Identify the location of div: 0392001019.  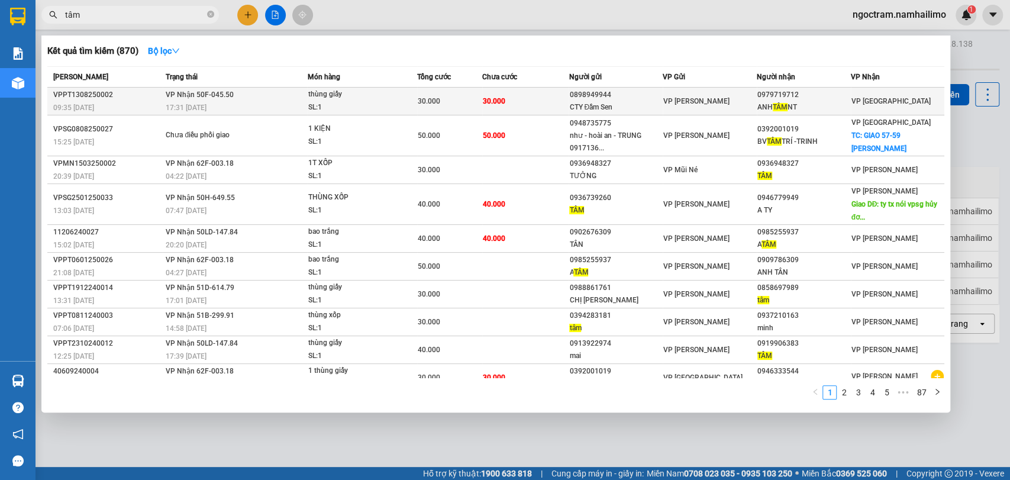
(804, 129).